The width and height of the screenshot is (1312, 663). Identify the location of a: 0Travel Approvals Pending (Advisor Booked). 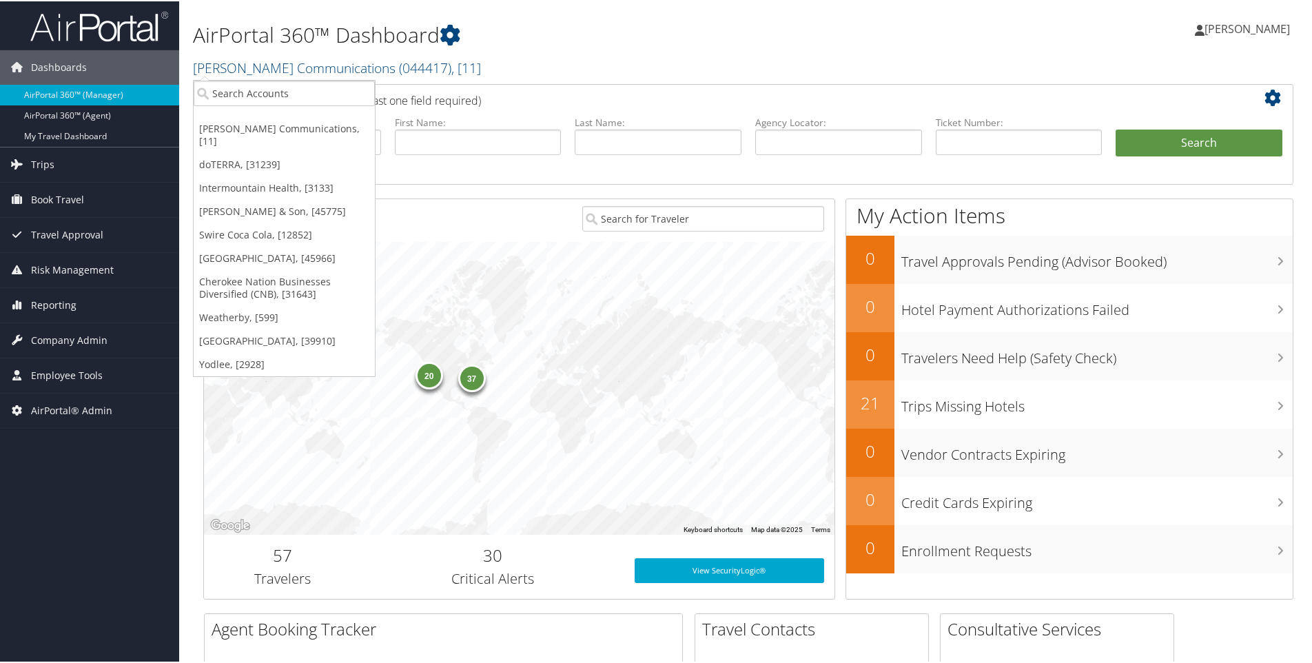
(1069, 258).